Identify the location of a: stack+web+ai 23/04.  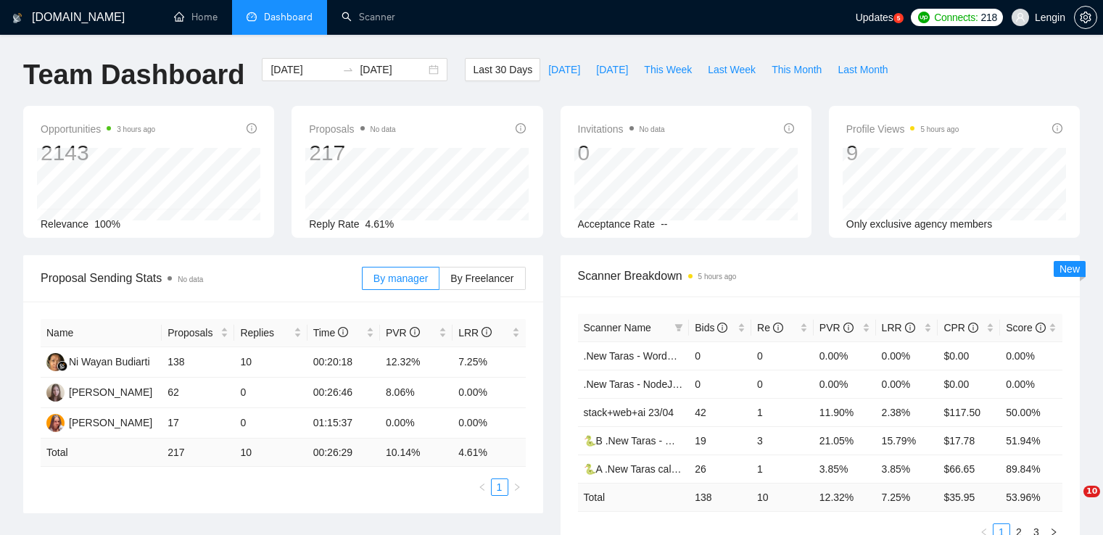
(629, 413).